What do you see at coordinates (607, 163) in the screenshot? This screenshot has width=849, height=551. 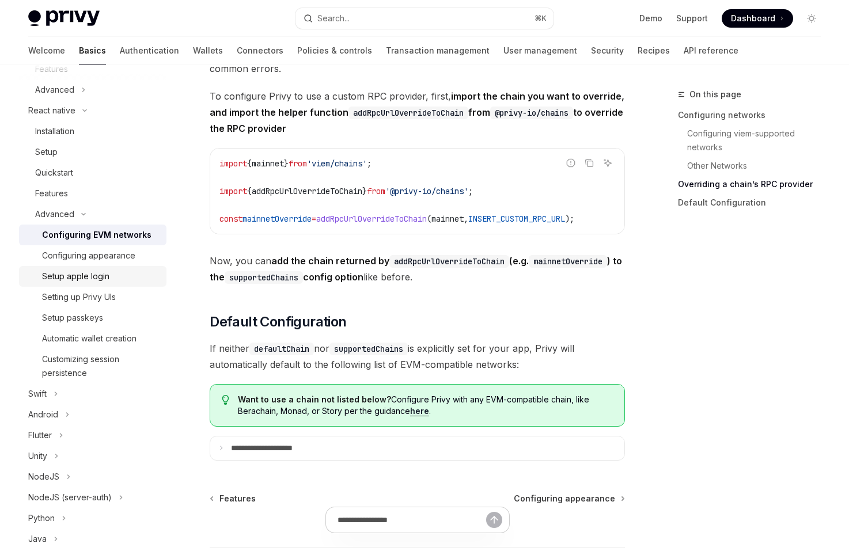 I see `button: Ask AI` at bounding box center [607, 163].